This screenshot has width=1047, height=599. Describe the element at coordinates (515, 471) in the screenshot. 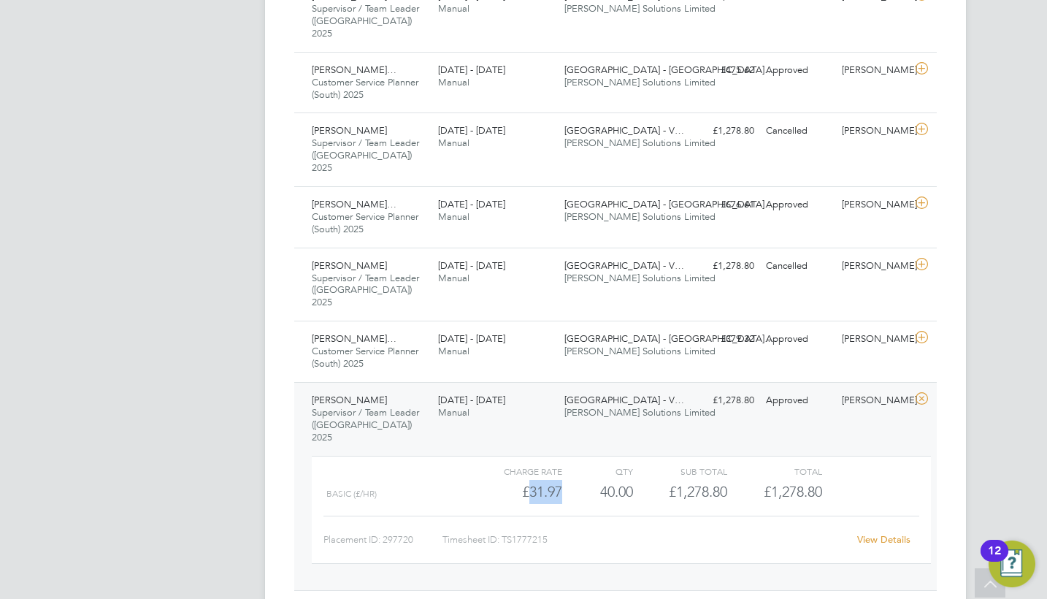

I see `div: Charge rate` at that location.